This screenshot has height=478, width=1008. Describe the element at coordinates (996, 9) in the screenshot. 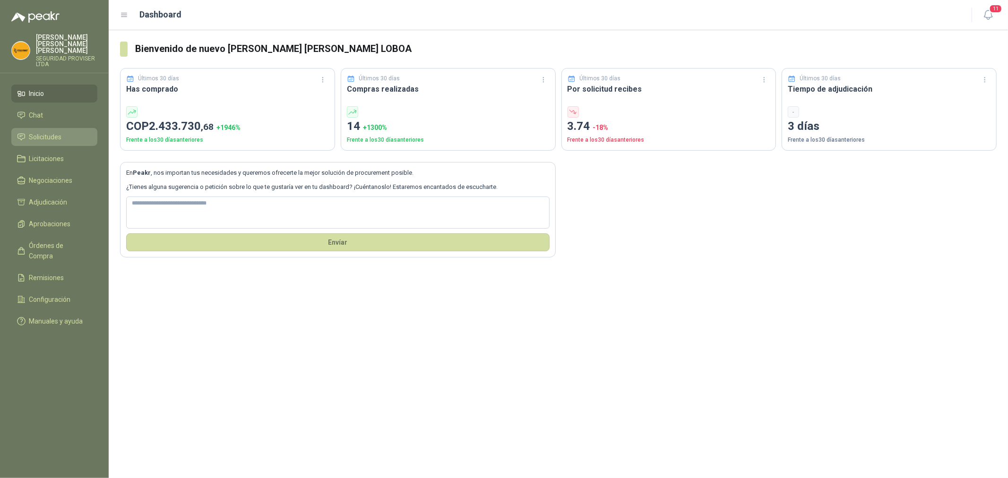

I see `span: 11` at that location.